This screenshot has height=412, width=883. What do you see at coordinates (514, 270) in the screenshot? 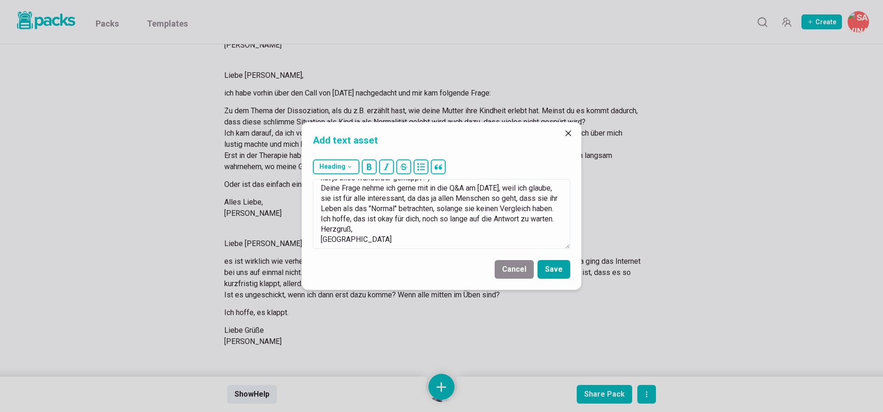
I see `button: Cancel` at bounding box center [514, 270].